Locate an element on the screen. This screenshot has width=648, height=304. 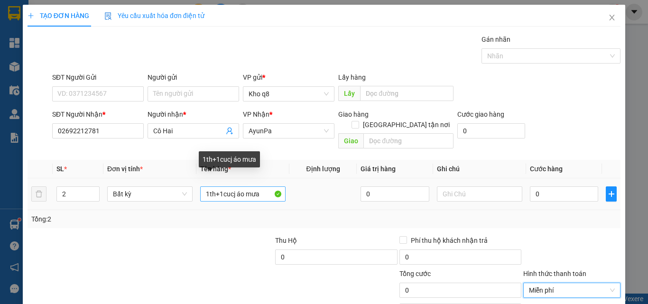
div: Tổng: 2 is located at coordinates (141, 219).